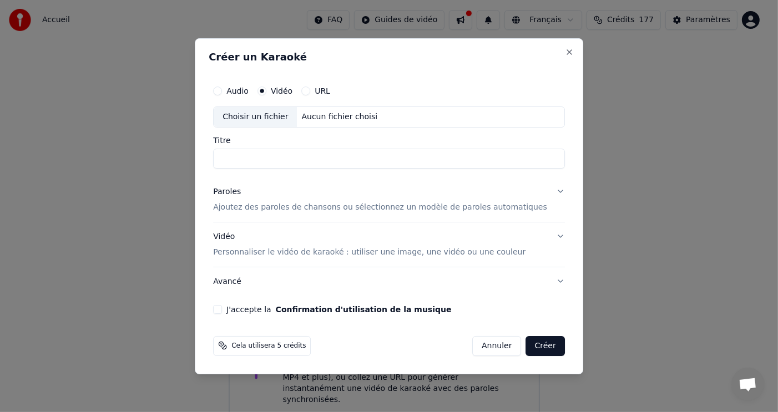  What do you see at coordinates (340, 117) in the screenshot?
I see `div: Aucun fichier choisi` at bounding box center [340, 117].